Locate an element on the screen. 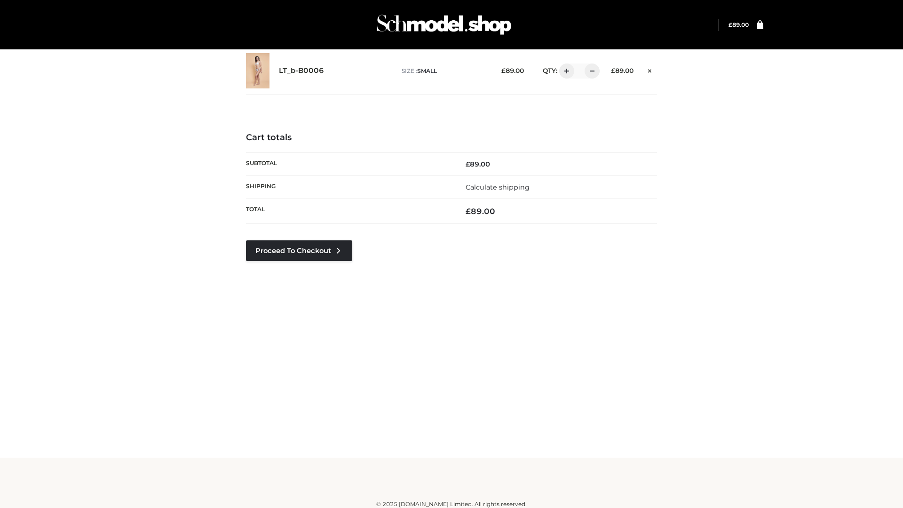 The width and height of the screenshot is (903, 508). a: Calculate shipping is located at coordinates (498, 187).